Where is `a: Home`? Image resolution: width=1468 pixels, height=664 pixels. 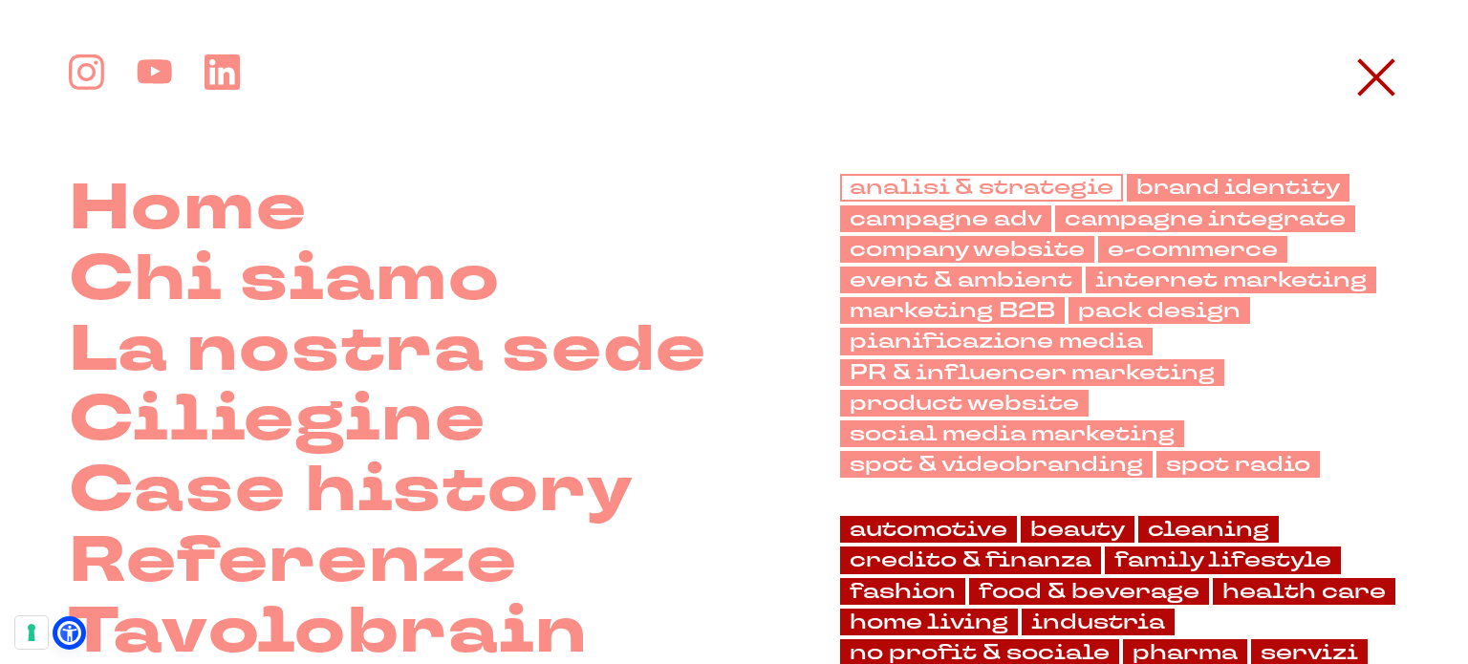 a: Home is located at coordinates (188, 209).